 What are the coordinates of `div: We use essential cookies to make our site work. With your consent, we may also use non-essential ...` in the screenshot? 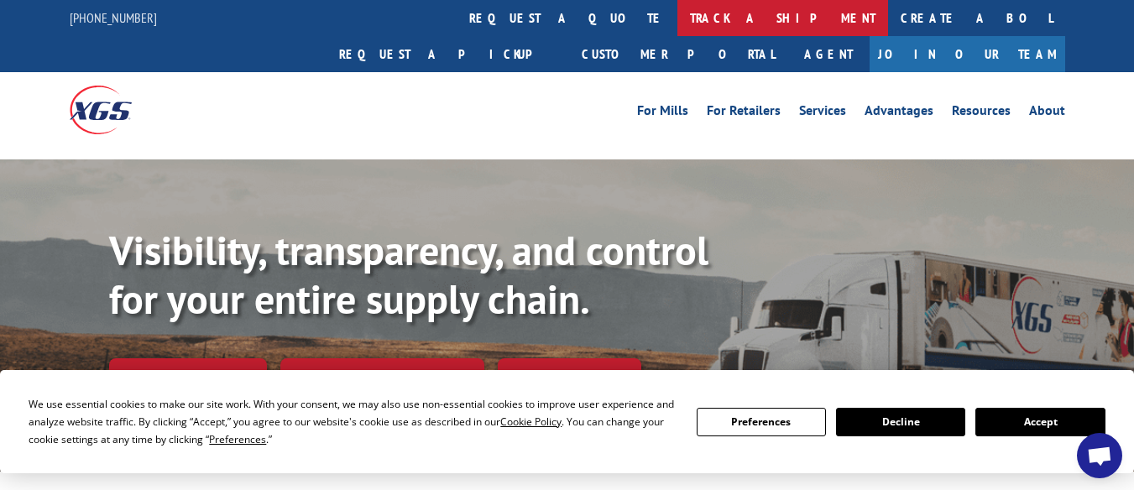 It's located at (352, 421).